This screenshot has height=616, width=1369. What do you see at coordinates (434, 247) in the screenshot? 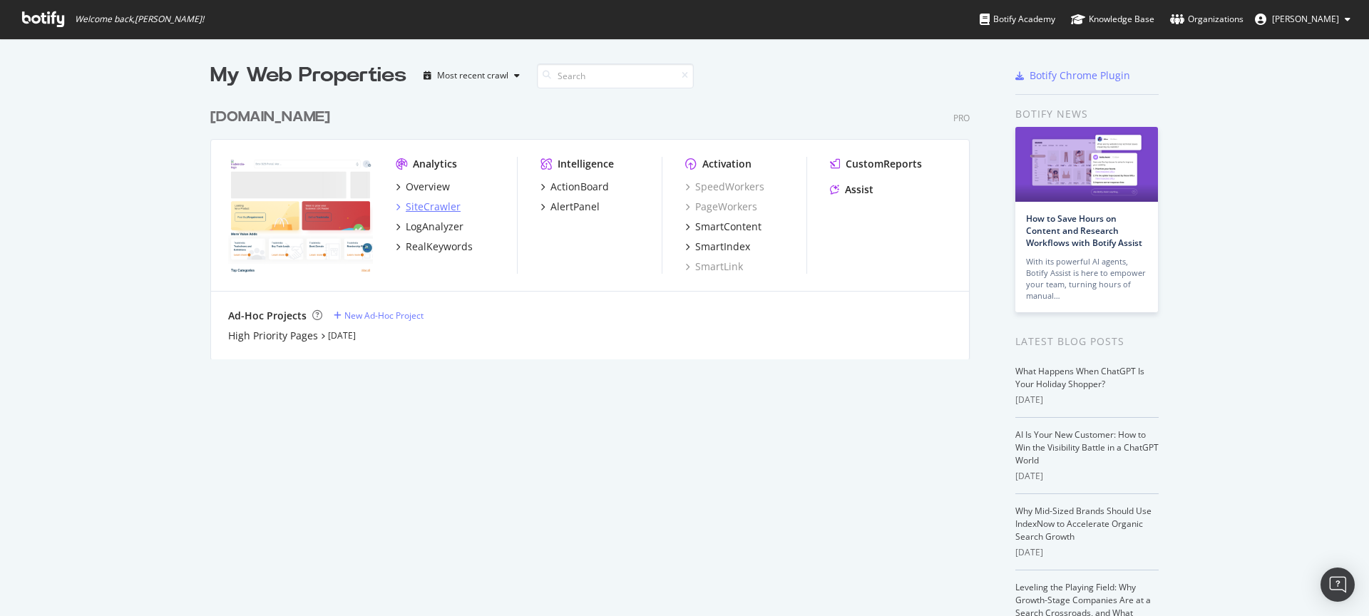
I see `a: RealKeywords` at bounding box center [434, 247].